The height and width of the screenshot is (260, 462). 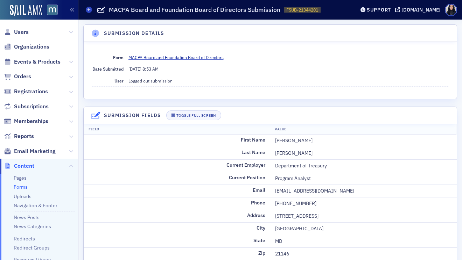 What do you see at coordinates (177, 229) in the screenshot?
I see `td: City` at bounding box center [177, 229].